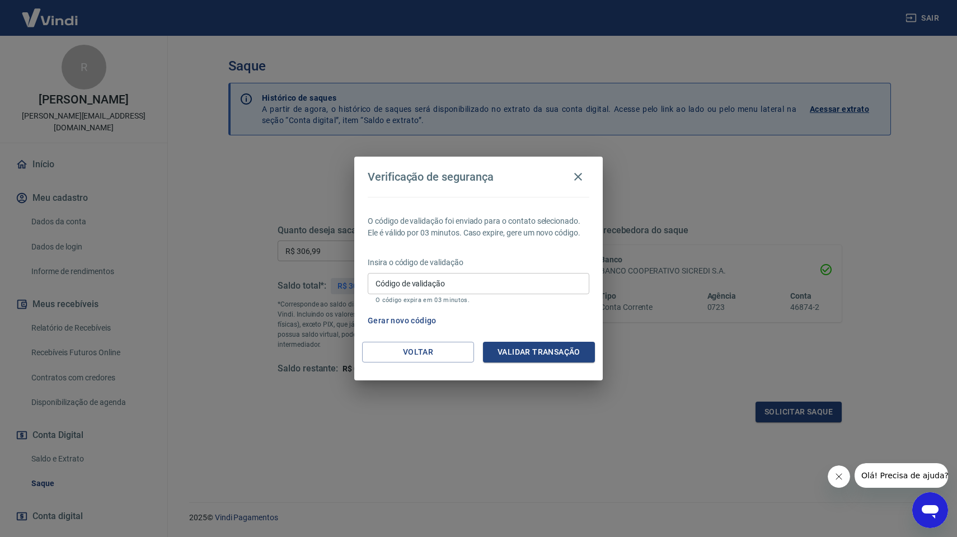 This screenshot has width=957, height=537. What do you see at coordinates (479, 227) in the screenshot?
I see `p: O código de validação foi enviado para o contato selecionado. Ele é válido por 03 minutos. Caso e...` at bounding box center [479, 227].